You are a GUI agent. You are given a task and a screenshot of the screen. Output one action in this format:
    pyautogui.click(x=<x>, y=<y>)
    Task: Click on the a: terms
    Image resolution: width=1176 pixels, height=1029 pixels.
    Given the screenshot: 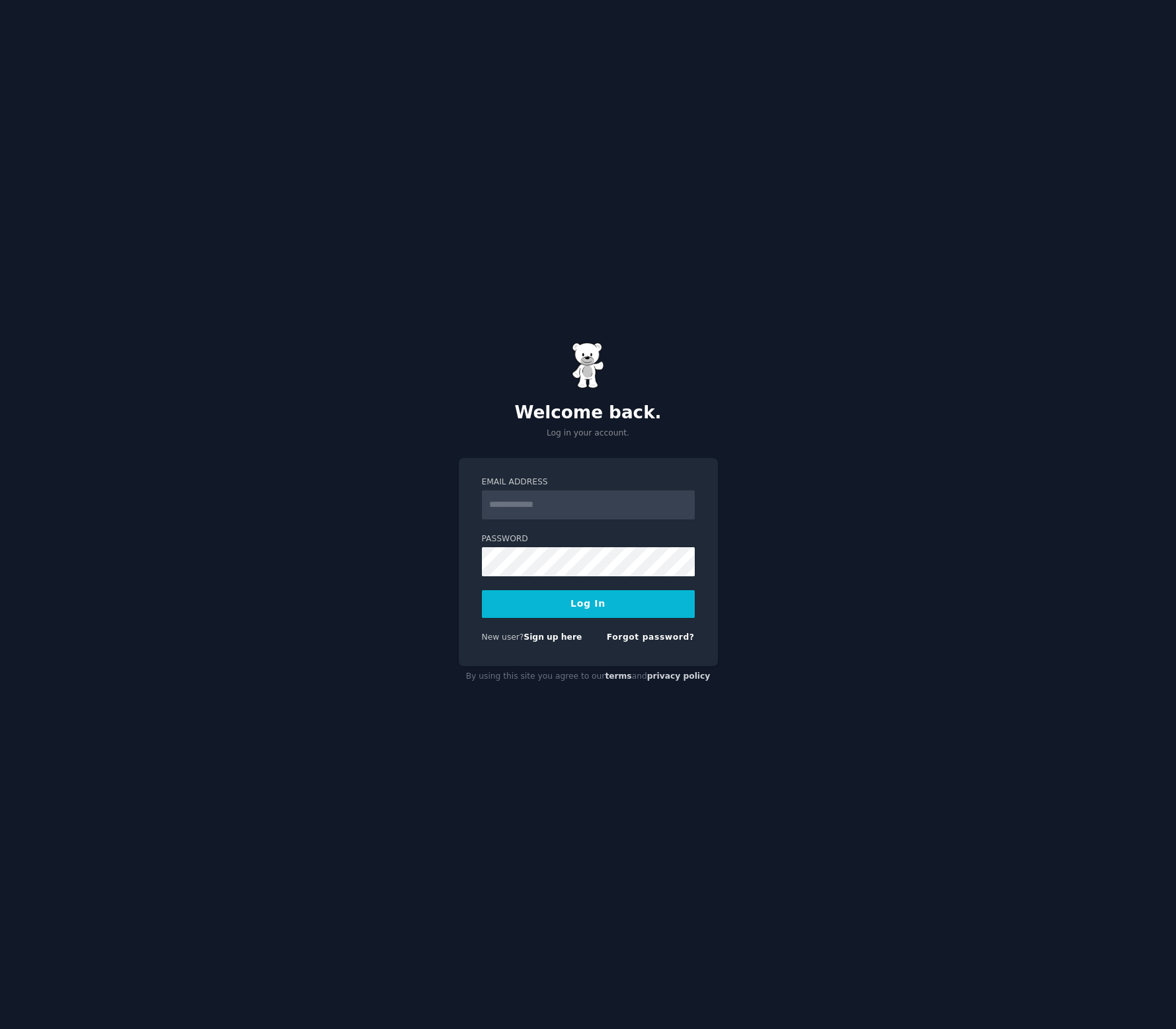 What is the action you would take?
    pyautogui.click(x=618, y=676)
    